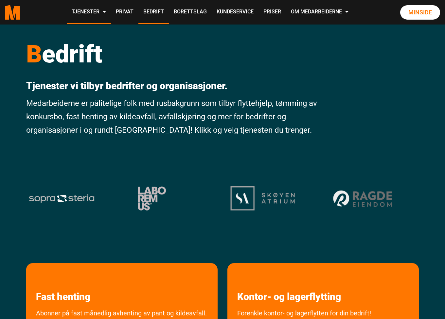 The image size is (445, 319). I want to click on a: Priser, so click(272, 12).